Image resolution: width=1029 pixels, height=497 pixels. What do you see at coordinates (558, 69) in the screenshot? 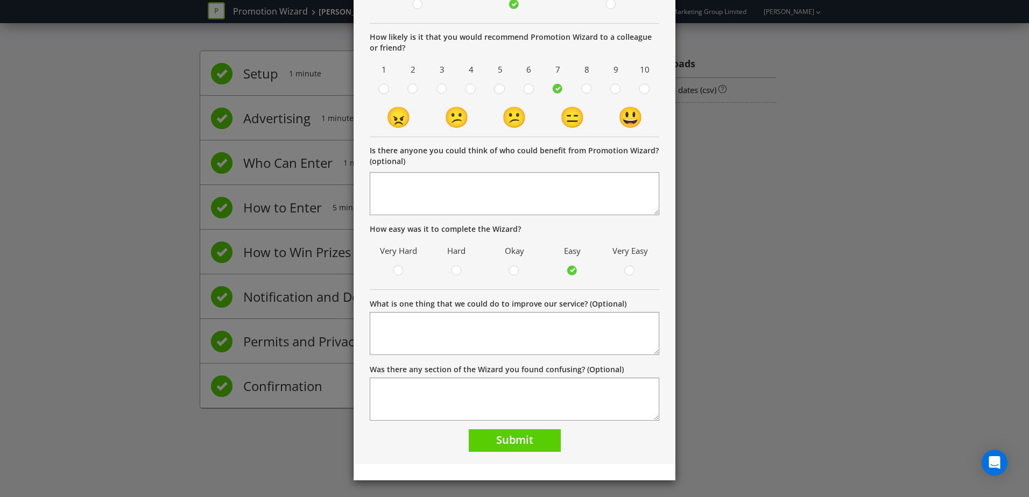
I see `span: 7` at bounding box center [558, 69].